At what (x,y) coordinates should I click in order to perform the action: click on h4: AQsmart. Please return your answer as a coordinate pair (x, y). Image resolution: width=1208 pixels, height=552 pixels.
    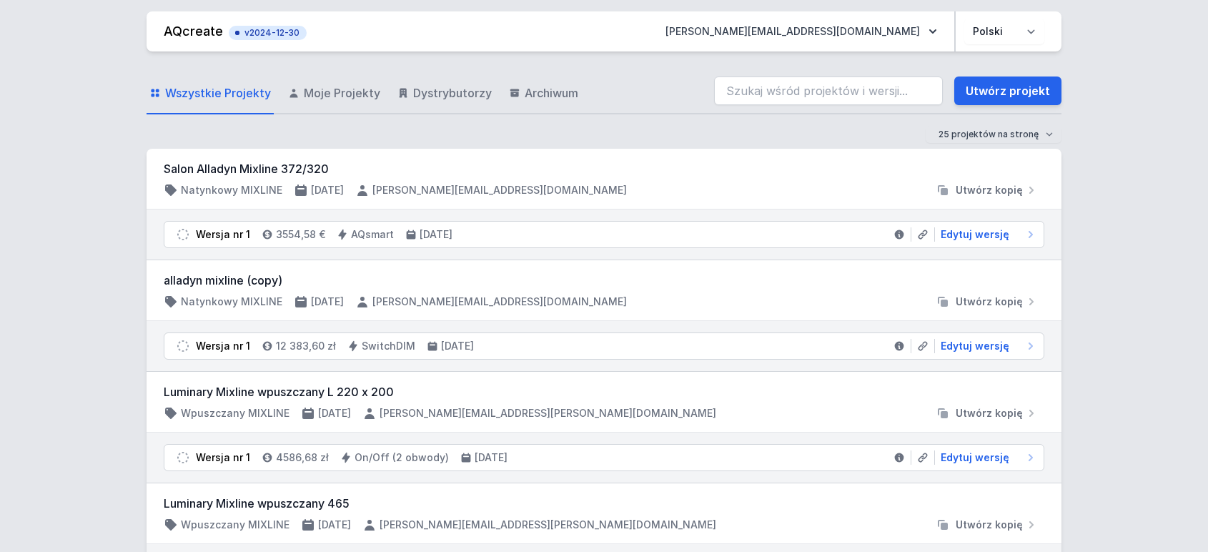
    Looking at the image, I should click on (372, 234).